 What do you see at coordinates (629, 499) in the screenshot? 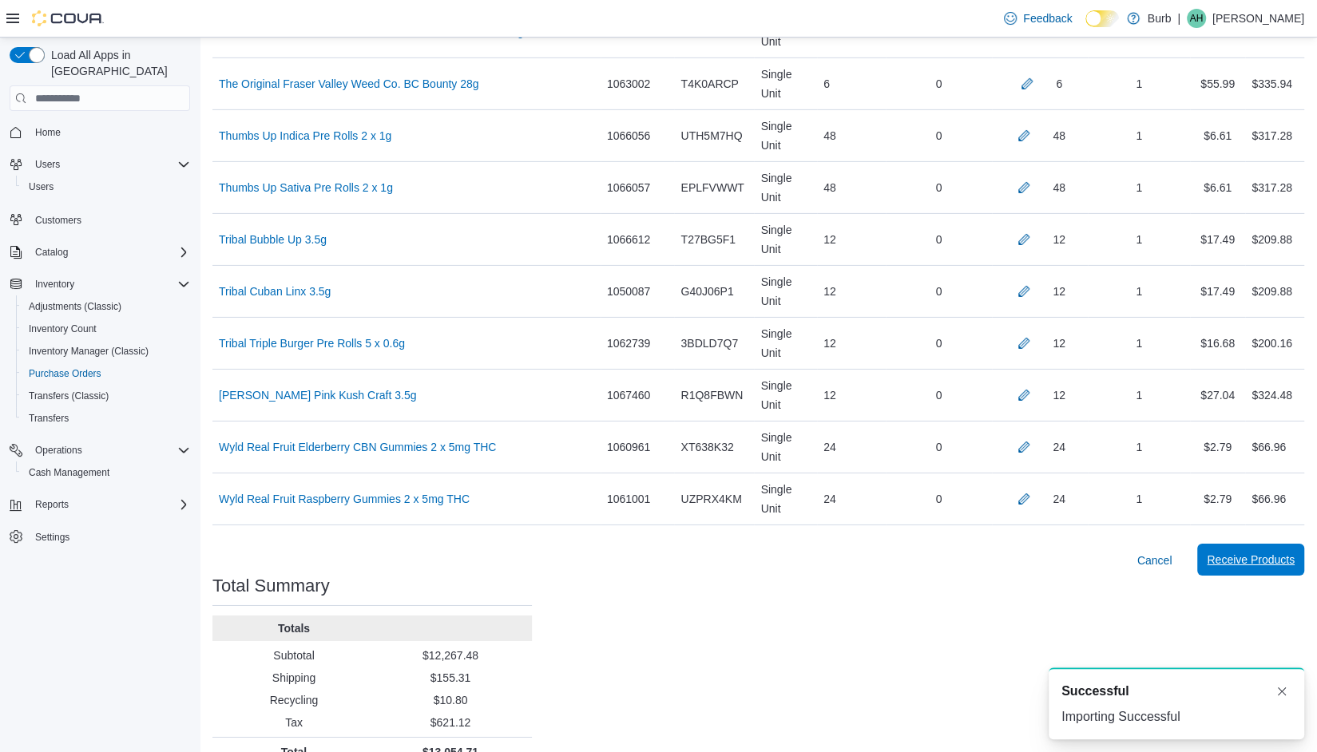
I see `span: 1061001` at bounding box center [629, 499].